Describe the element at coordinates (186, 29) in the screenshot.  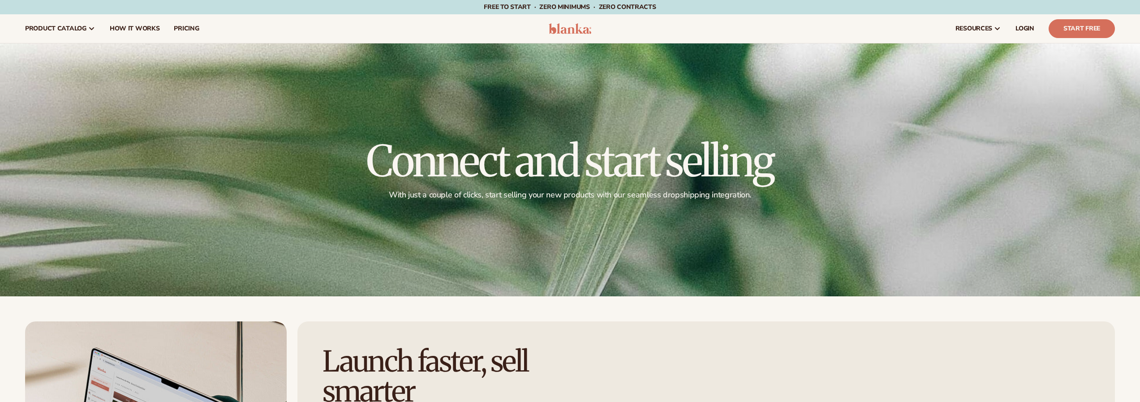
I see `a: pricing` at that location.